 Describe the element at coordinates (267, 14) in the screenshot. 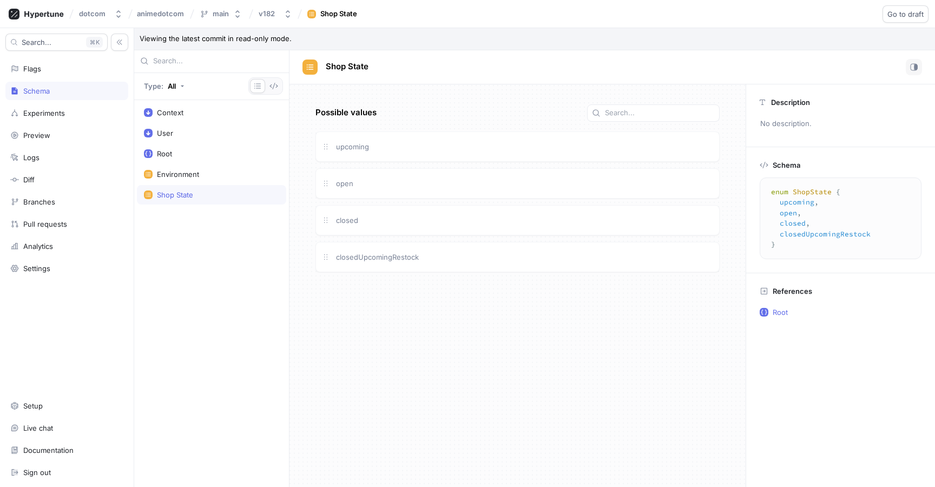

I see `div: v182` at that location.